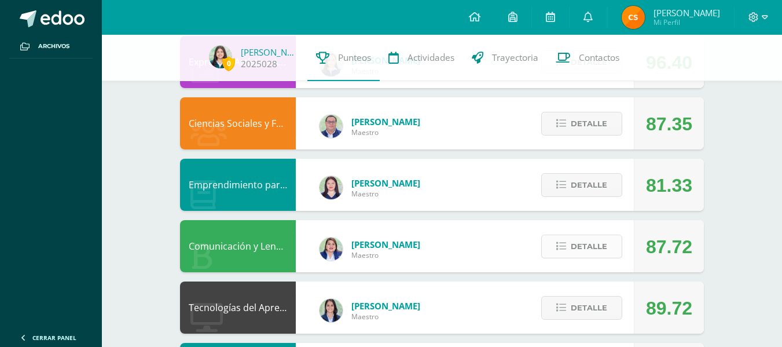 This screenshot has height=347, width=782. I want to click on img: c1c1b07ef08c5b34f56a5eb7b3c08b85.png, so click(331, 126).